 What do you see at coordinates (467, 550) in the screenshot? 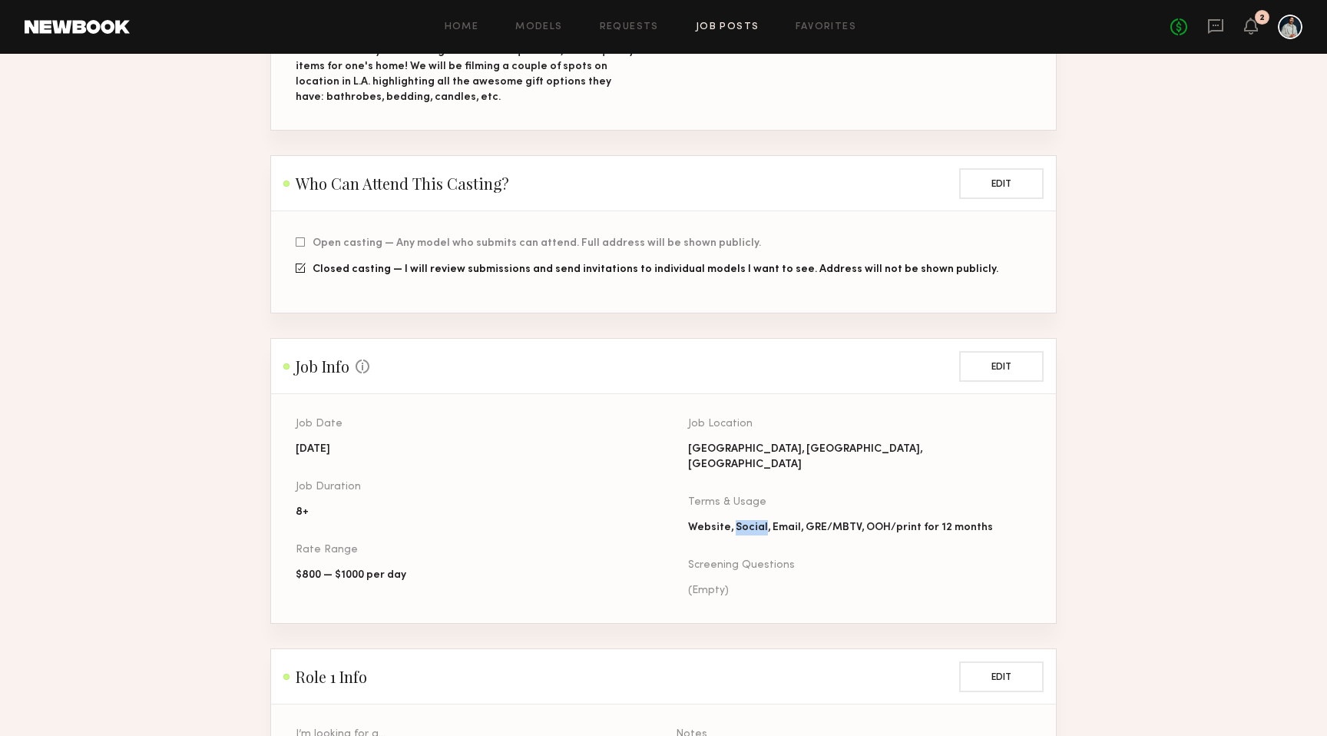
I see `div: Rate Range` at bounding box center [467, 550].